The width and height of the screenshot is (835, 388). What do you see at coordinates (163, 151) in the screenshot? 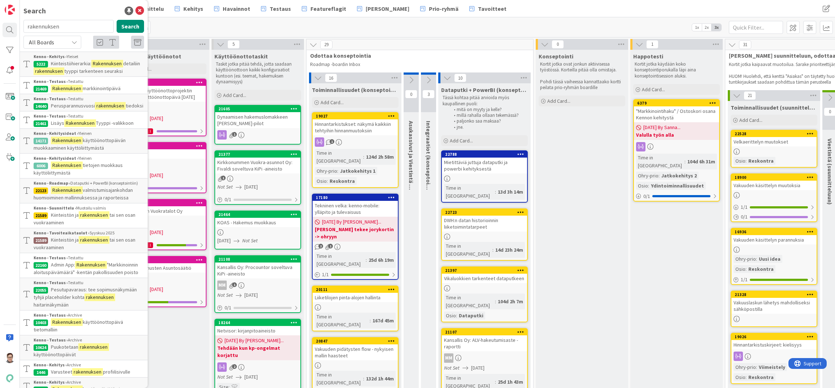
I see `div: 13723Kotilinna` at bounding box center [163, 151].